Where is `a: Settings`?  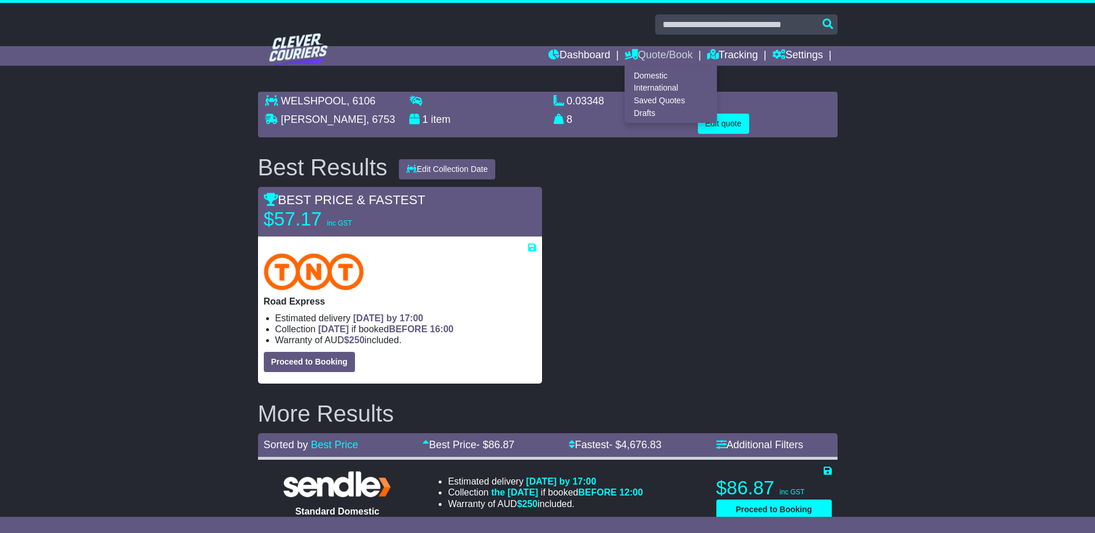
a: Settings is located at coordinates (797, 56).